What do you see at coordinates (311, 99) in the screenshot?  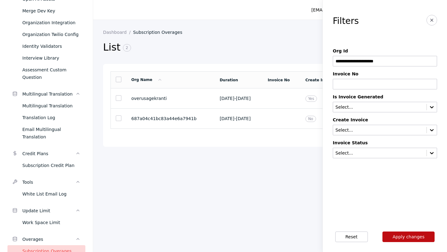 I see `span: Yes` at bounding box center [311, 99].